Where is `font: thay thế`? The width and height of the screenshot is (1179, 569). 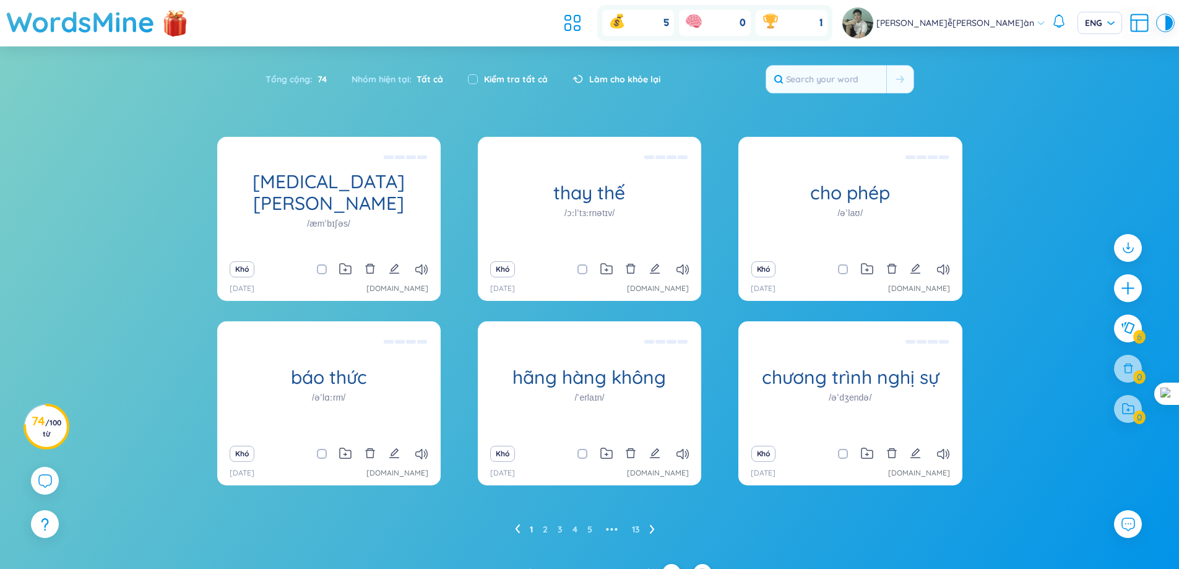 font: thay thế is located at coordinates (589, 192).